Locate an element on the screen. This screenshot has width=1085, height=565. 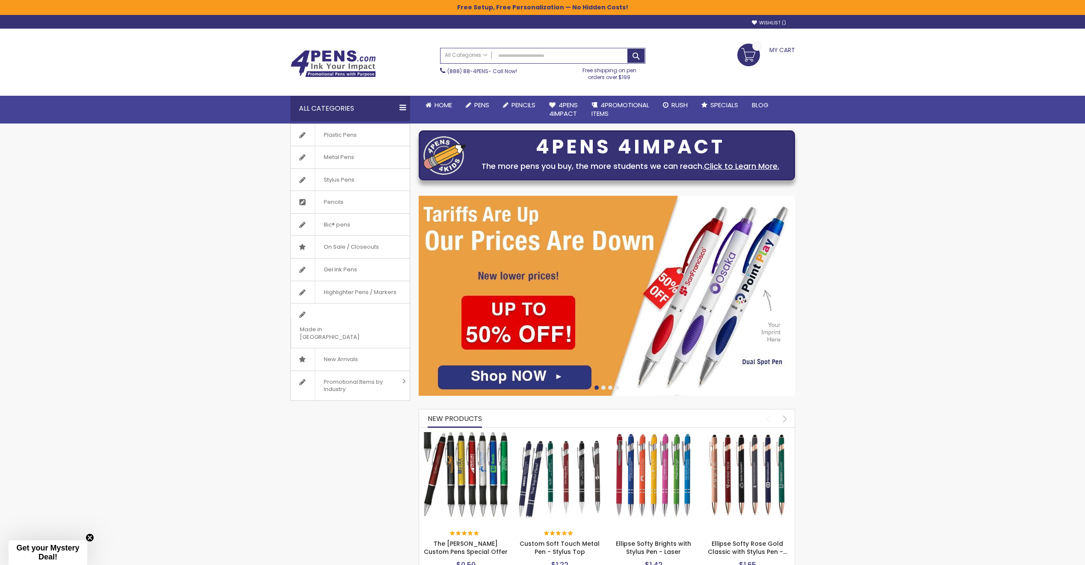
span: Bic® pens is located at coordinates (337, 225).